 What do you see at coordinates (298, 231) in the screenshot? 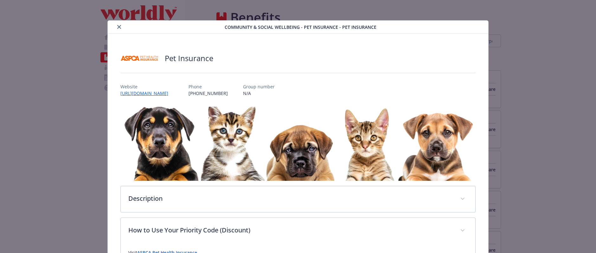
I see `div: How to Use Your Priority Code (Discount)` at bounding box center [298, 231].